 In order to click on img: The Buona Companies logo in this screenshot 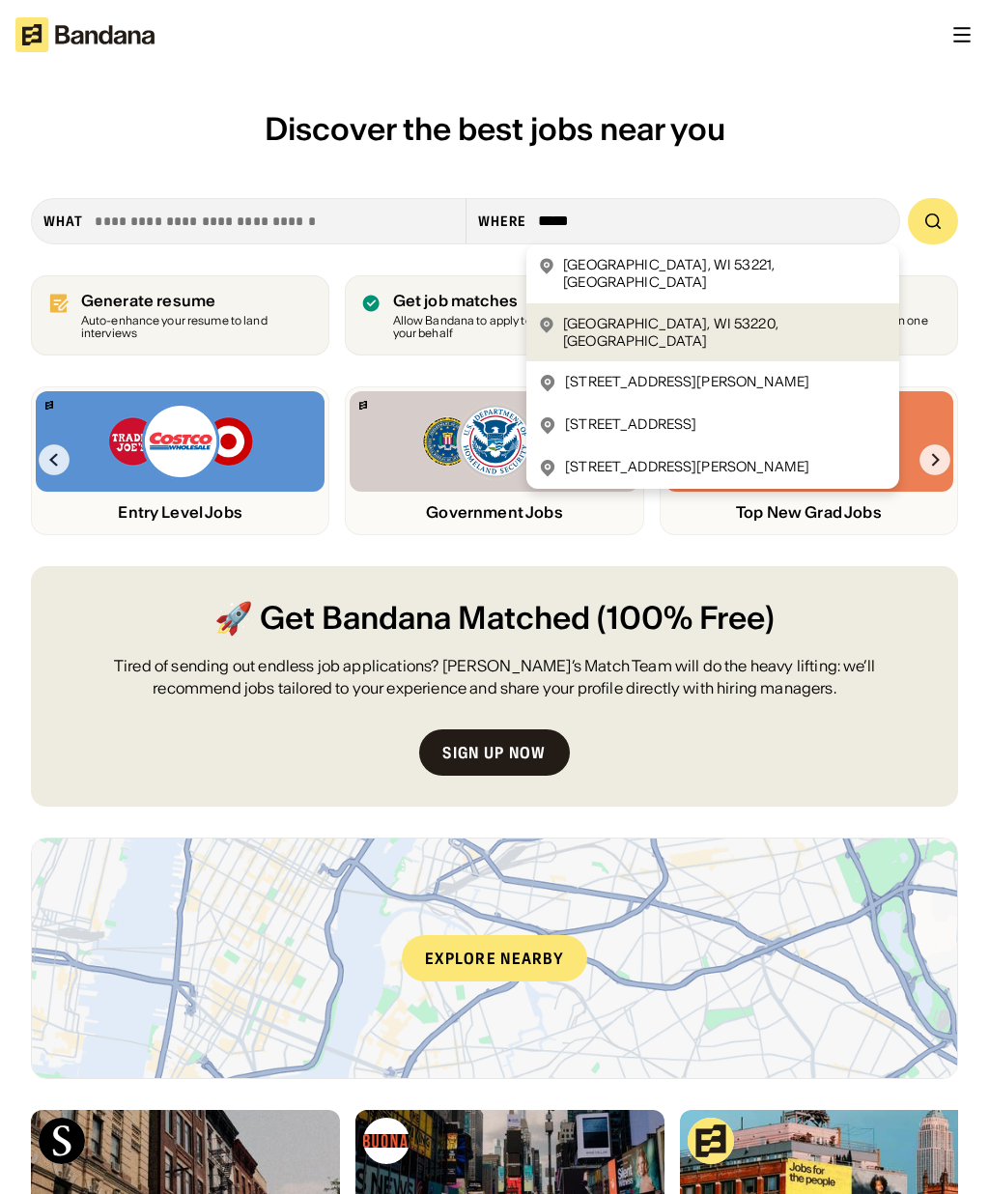, I will do `click(386, 1141)`.